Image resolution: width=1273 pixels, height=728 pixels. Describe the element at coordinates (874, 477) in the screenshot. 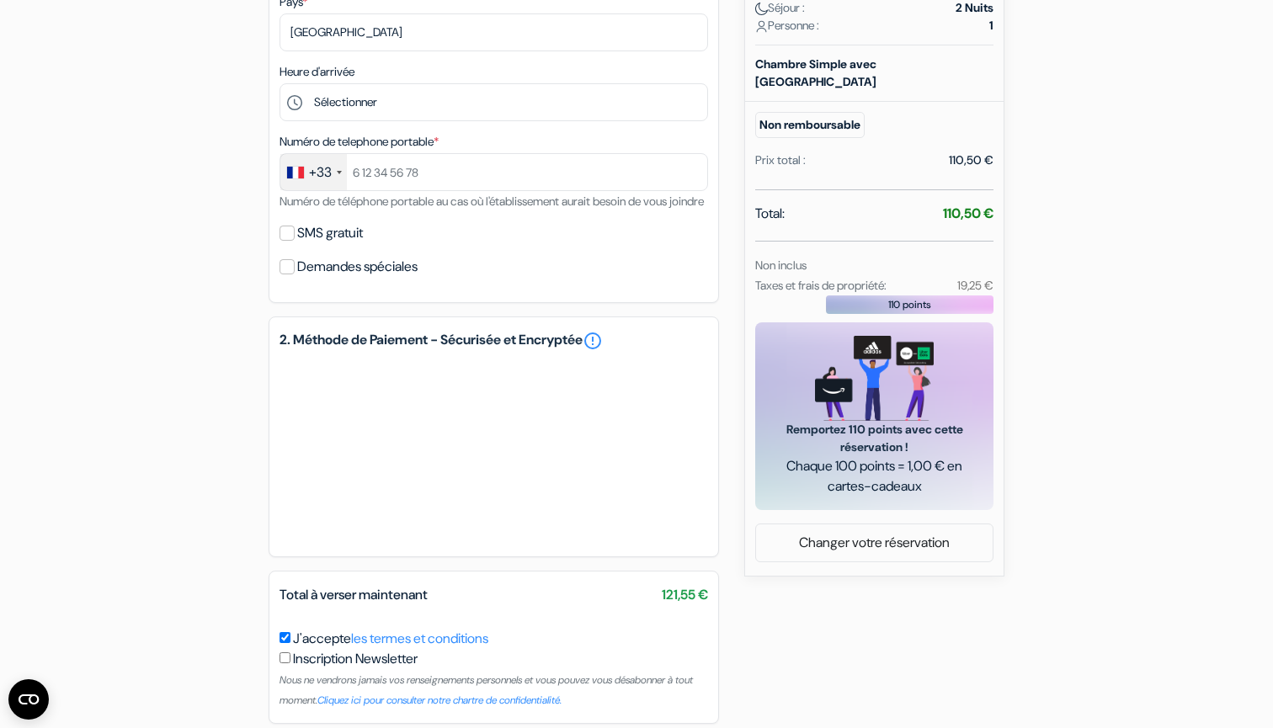

I see `span: Chaque 100 points = 1,00 € en cartes-cadeaux` at that location.